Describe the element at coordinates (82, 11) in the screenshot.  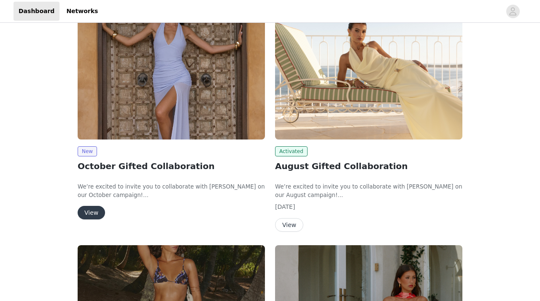
I see `a: Networks` at that location.